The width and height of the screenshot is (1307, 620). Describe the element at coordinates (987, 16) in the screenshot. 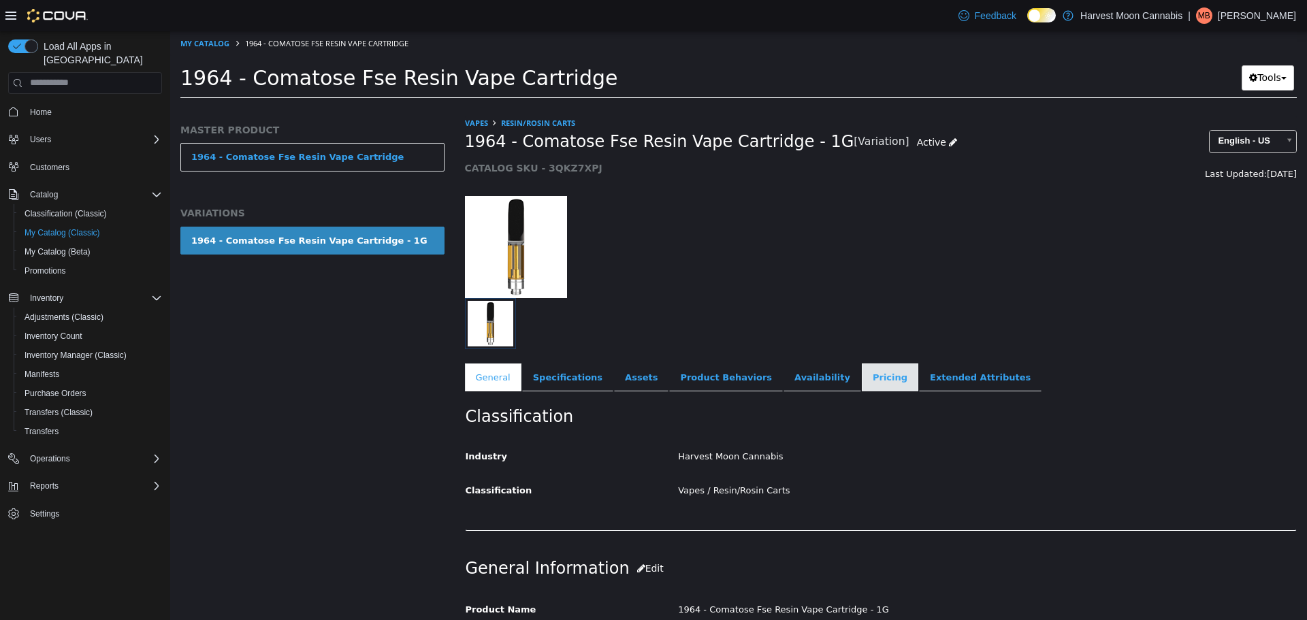

I see `a: Feedback` at that location.